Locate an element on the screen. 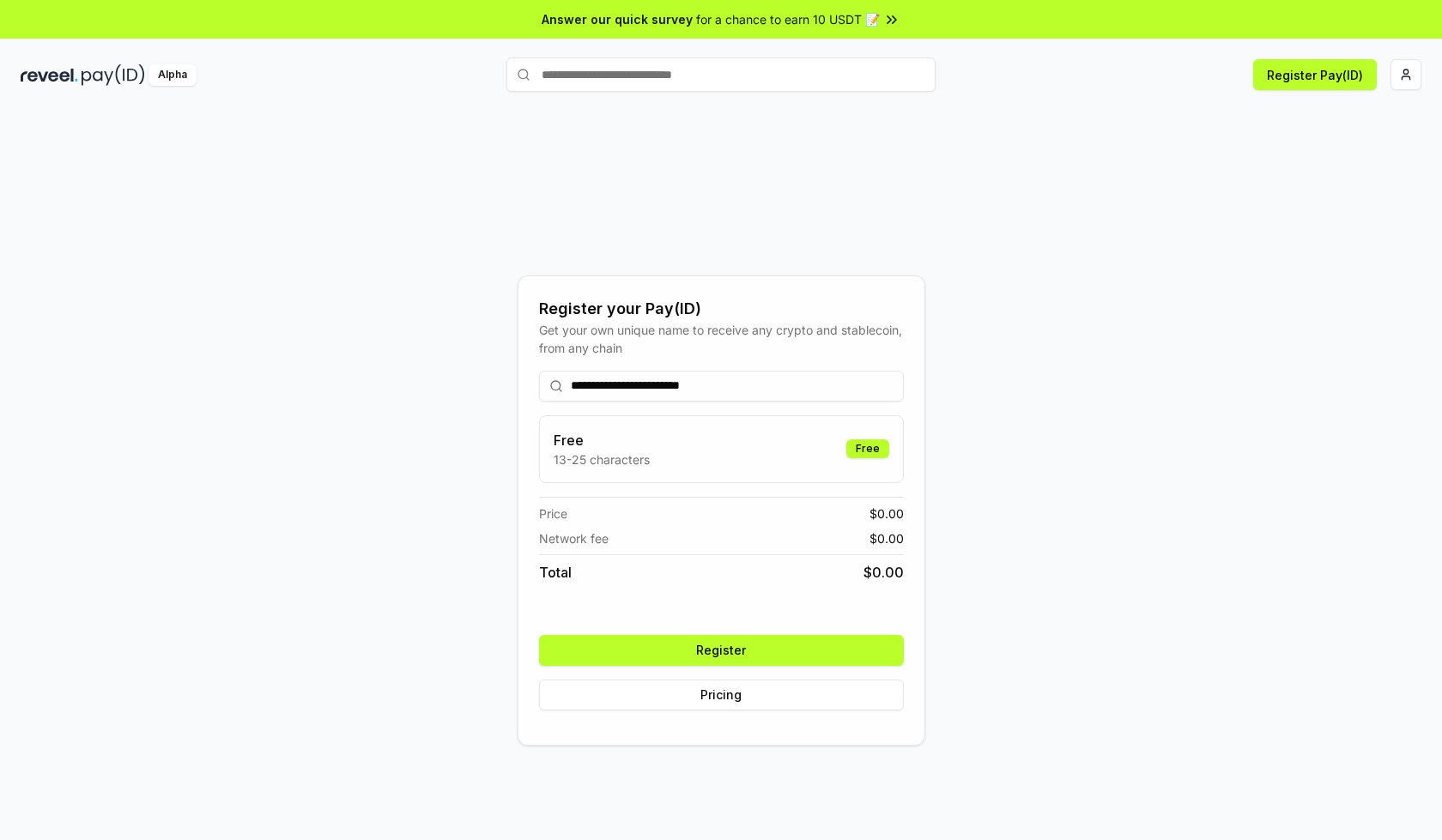  span: Price is located at coordinates (553, 513).